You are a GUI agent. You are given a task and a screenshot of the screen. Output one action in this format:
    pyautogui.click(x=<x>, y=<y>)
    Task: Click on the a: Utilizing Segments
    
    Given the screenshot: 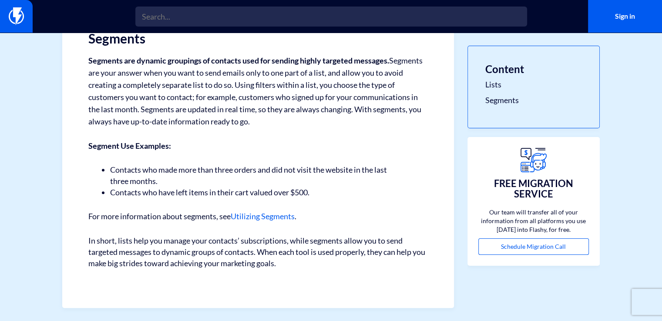 What is the action you would take?
    pyautogui.click(x=263, y=216)
    